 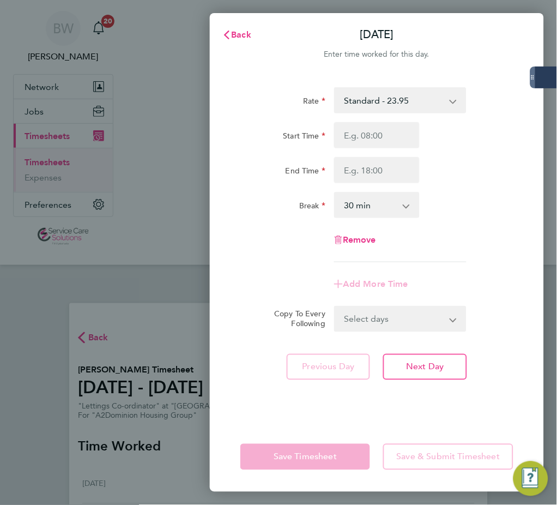 I want to click on label: Rate, so click(x=314, y=102).